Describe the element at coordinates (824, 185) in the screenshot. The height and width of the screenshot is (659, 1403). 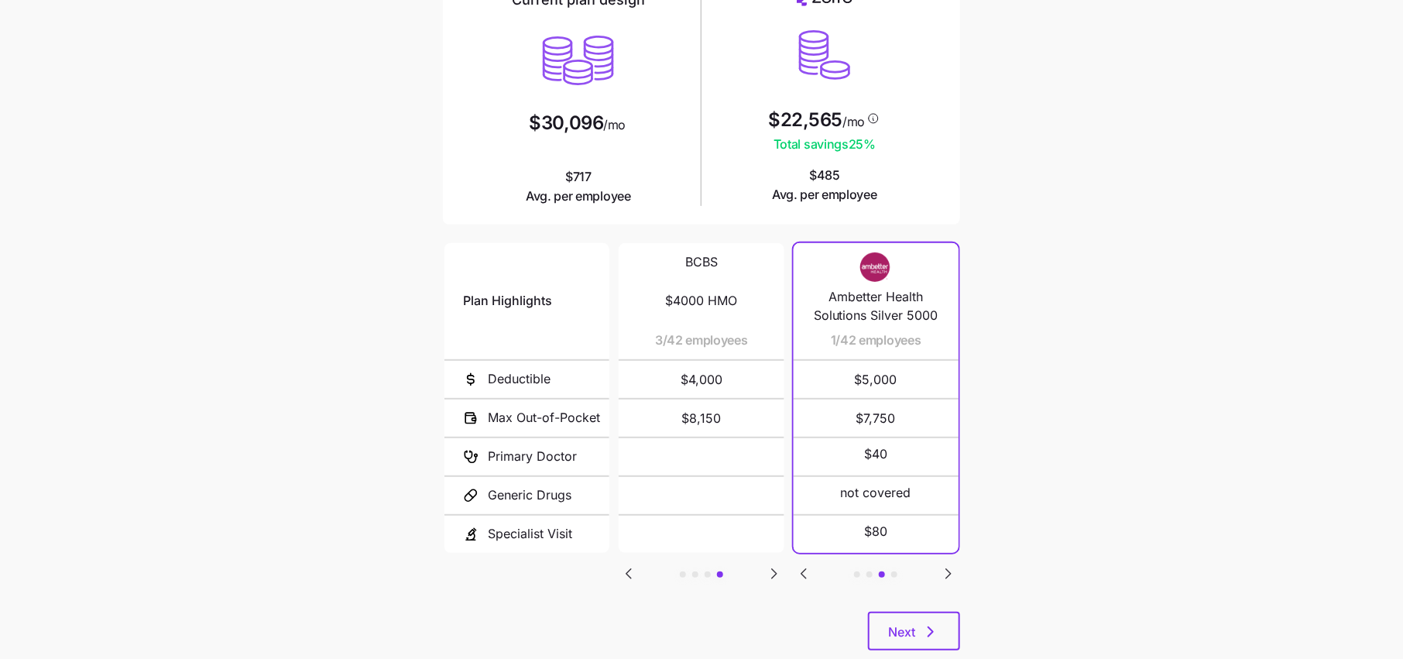
I see `span: $485` at that location.